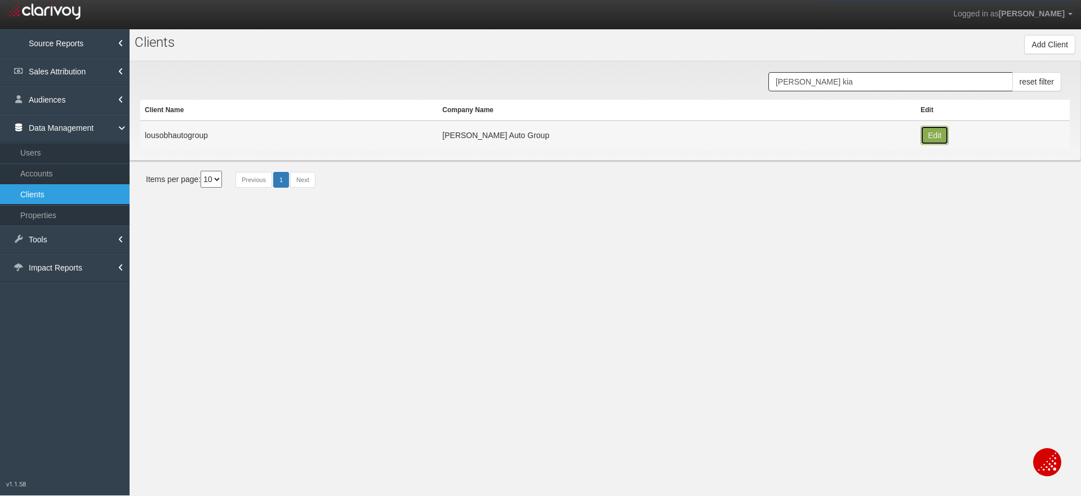  I want to click on a: Previous, so click(254, 180).